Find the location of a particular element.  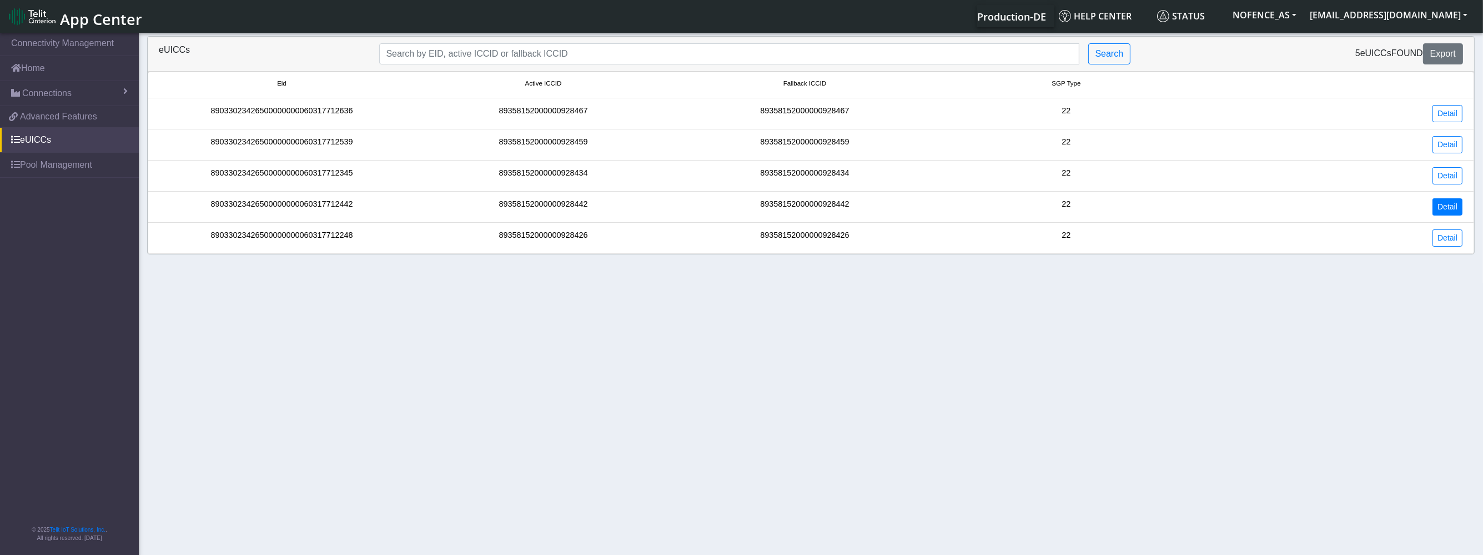

a: Status is located at coordinates (1189, 16).